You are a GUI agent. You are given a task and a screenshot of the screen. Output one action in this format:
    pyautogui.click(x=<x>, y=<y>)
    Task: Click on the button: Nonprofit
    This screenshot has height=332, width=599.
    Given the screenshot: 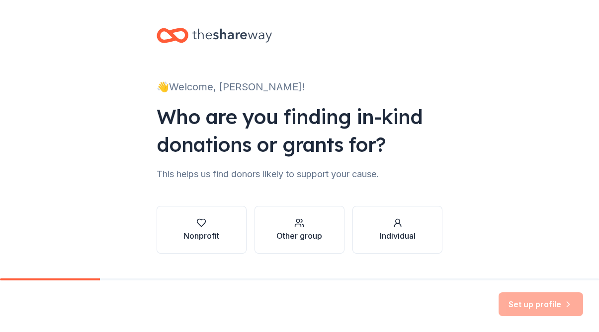 What is the action you would take?
    pyautogui.click(x=201, y=230)
    